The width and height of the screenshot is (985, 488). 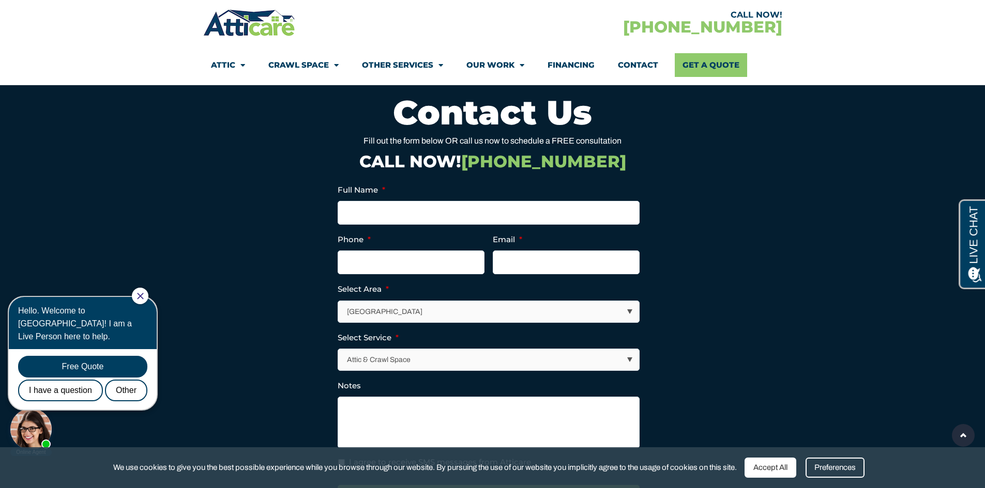 What do you see at coordinates (637, 15) in the screenshot?
I see `div: CALL NOW!` at bounding box center [637, 15].